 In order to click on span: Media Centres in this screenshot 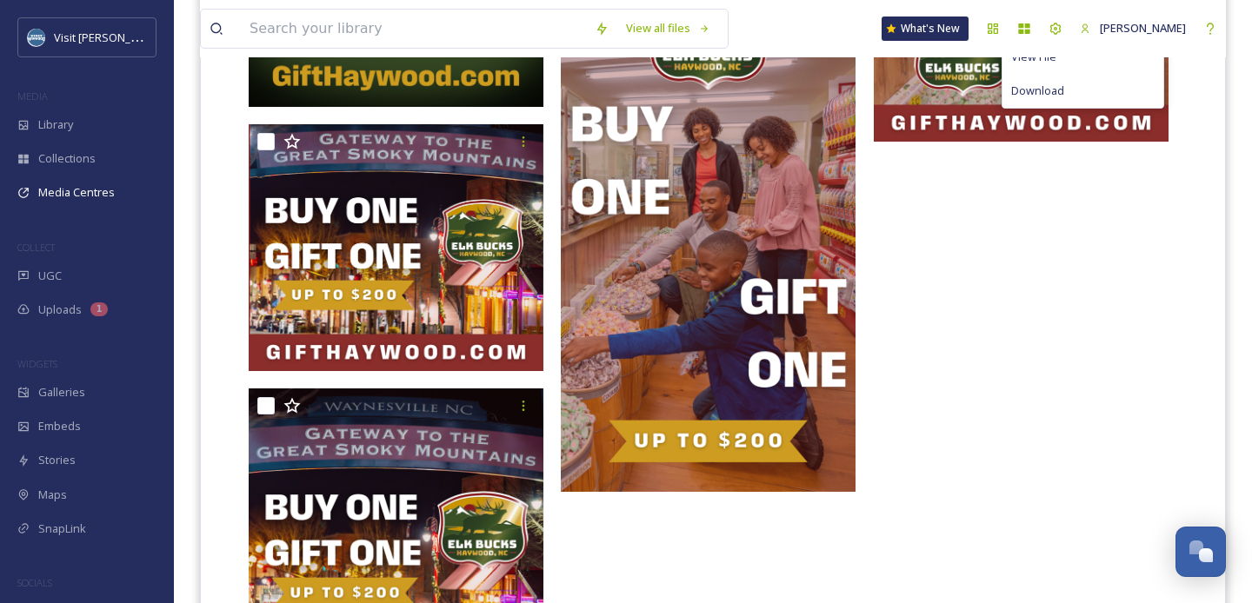, I will do `click(77, 192)`.